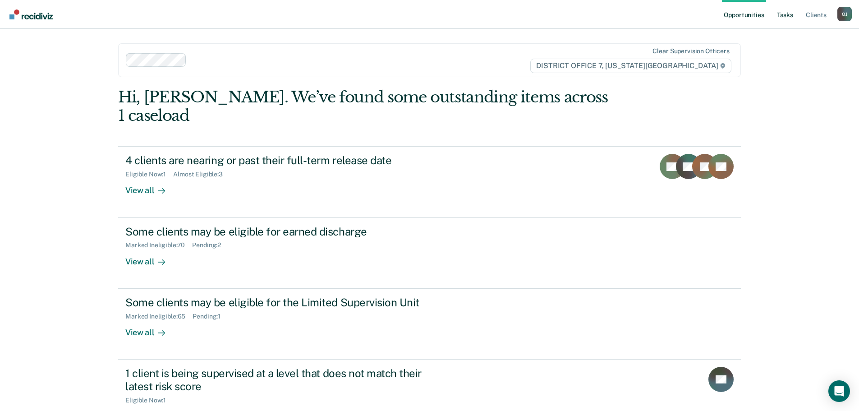  What do you see at coordinates (284, 302) in the screenshot?
I see `div: Some clients may be eligible for the Limited Supervision Unit` at bounding box center [284, 302].